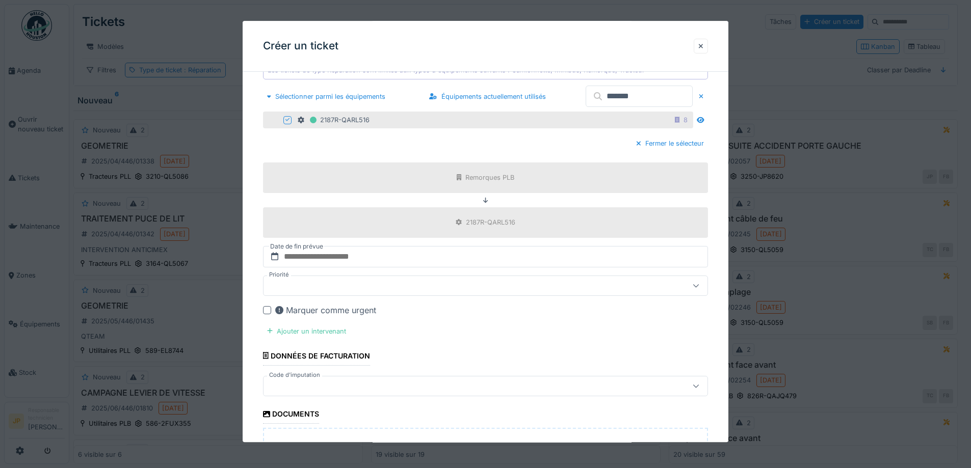 This screenshot has width=971, height=468. Describe the element at coordinates (317, 357) in the screenshot. I see `div: Données de facturation` at that location.